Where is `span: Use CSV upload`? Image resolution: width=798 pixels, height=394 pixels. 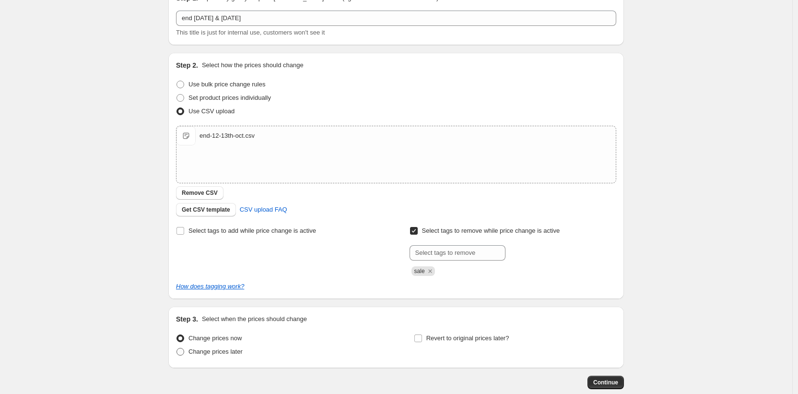 span: Use CSV upload is located at coordinates (211, 111).